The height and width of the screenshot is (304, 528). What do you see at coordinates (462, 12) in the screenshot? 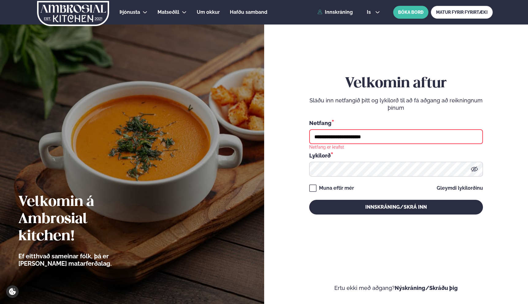
I see `a: MATUR FYRIR FYRIRTÆKI` at bounding box center [462, 12].